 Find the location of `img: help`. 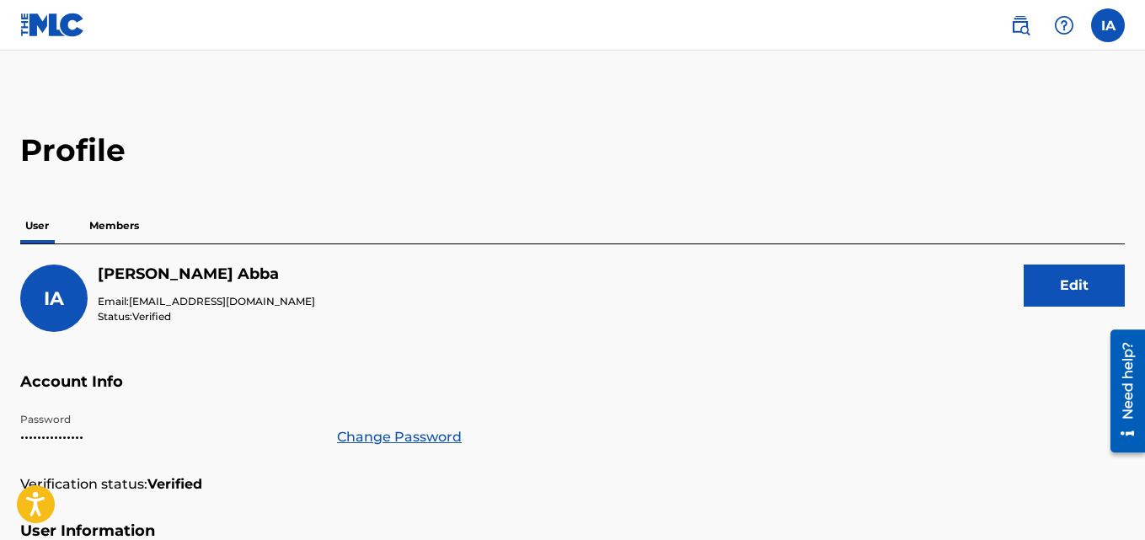

img: help is located at coordinates (1064, 25).